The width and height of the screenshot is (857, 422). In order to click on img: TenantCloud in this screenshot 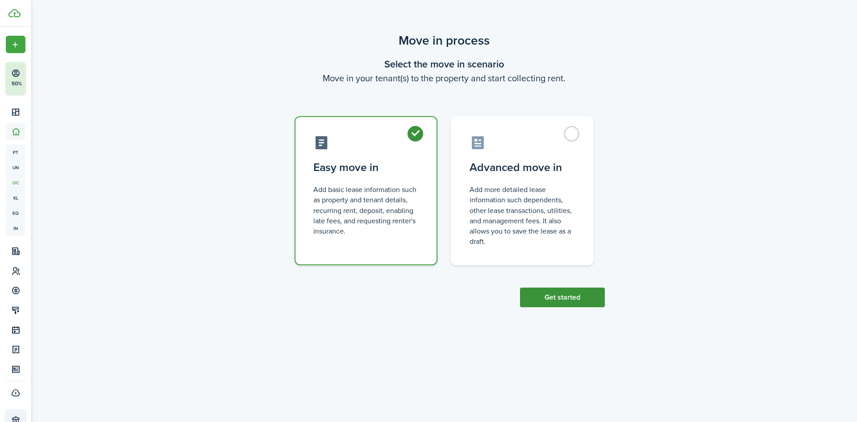, I will do `click(14, 13)`.